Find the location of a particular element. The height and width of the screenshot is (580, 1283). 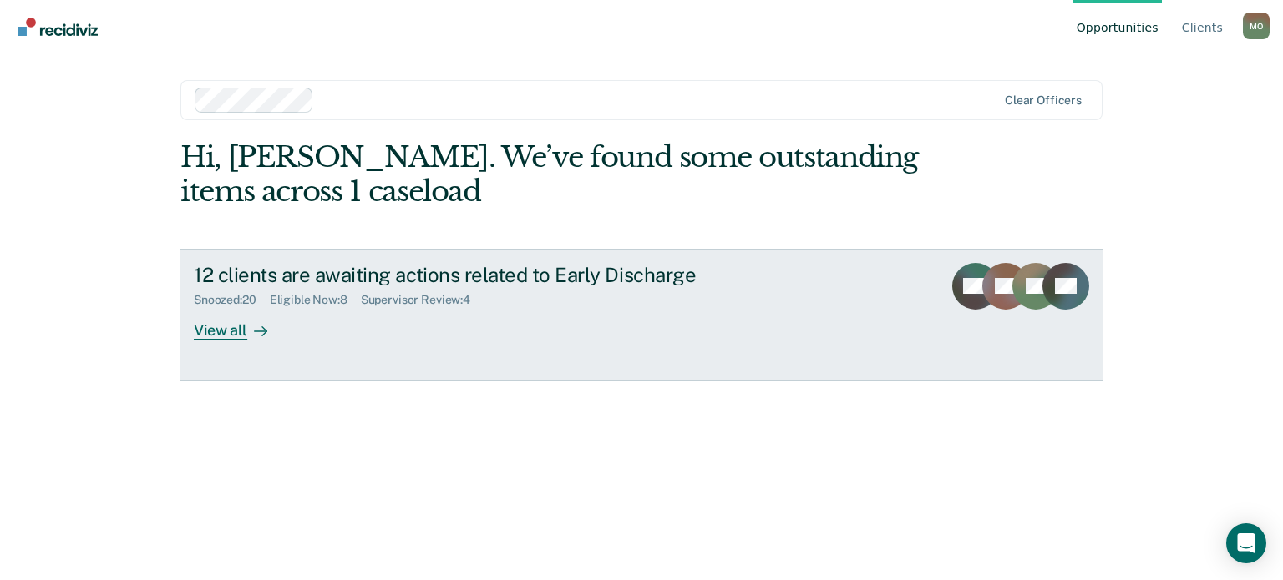

a: 12 clients are awaiting actions related to Early DischargeSnoozed:20Eligible Now:8Supervisor Revi... is located at coordinates (641, 315).